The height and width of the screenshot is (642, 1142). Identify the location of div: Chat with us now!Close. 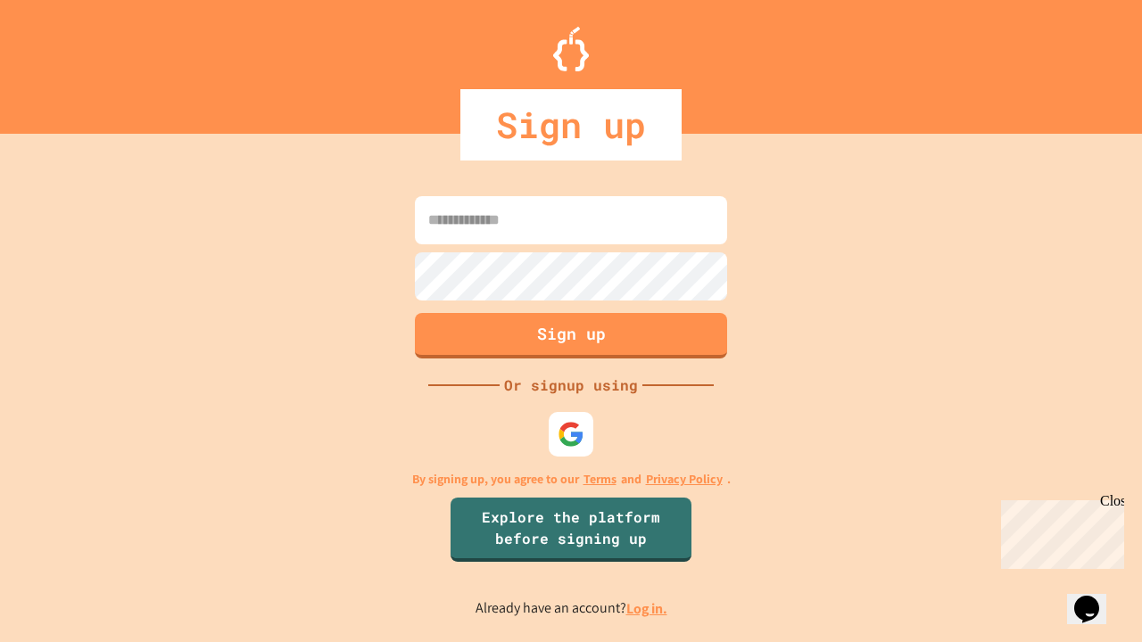
(65, 60).